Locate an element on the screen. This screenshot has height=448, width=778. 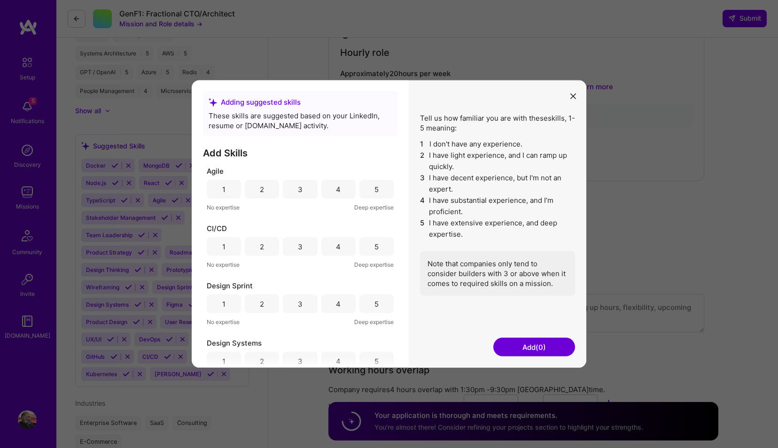
span: Design Systems is located at coordinates (234, 343).